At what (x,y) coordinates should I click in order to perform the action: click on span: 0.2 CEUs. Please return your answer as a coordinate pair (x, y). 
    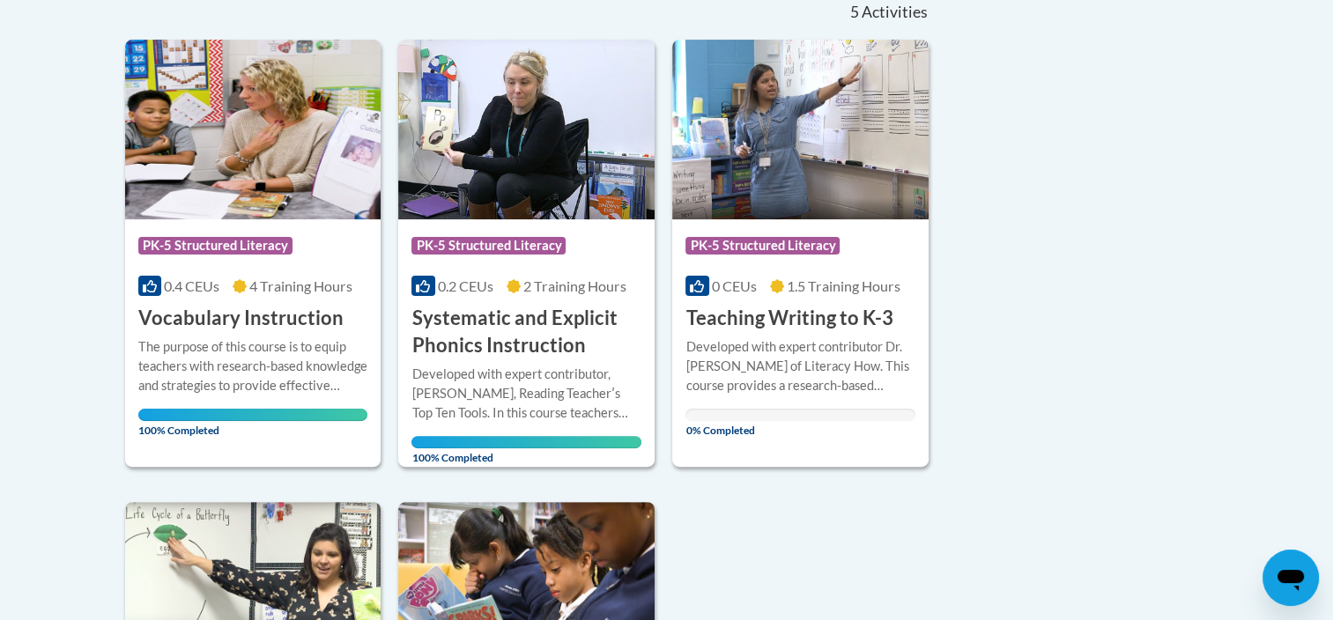
    Looking at the image, I should click on (465, 286).